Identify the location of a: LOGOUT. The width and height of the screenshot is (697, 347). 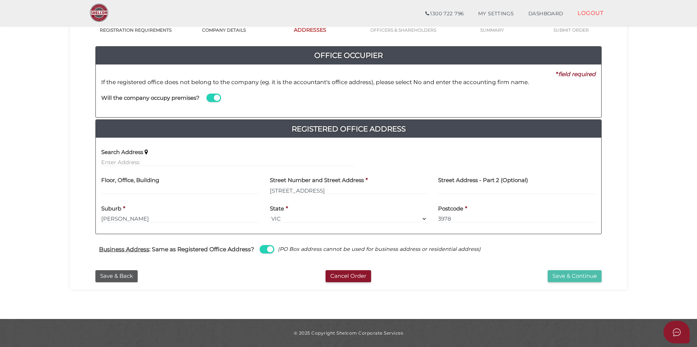
(590, 13).